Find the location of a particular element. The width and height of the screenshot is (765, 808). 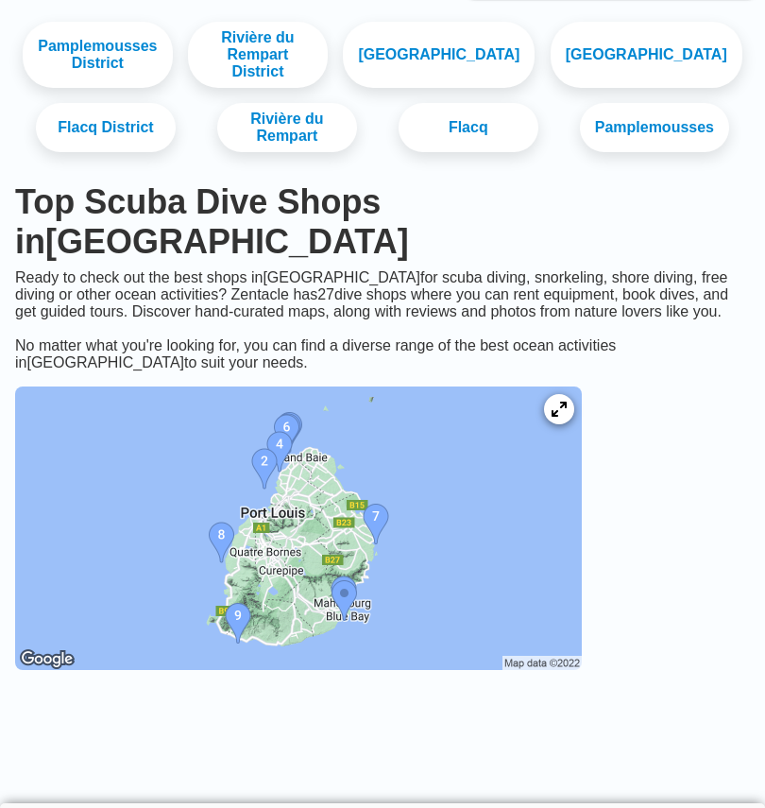

a: Pamplemousses District is located at coordinates (97, 55).